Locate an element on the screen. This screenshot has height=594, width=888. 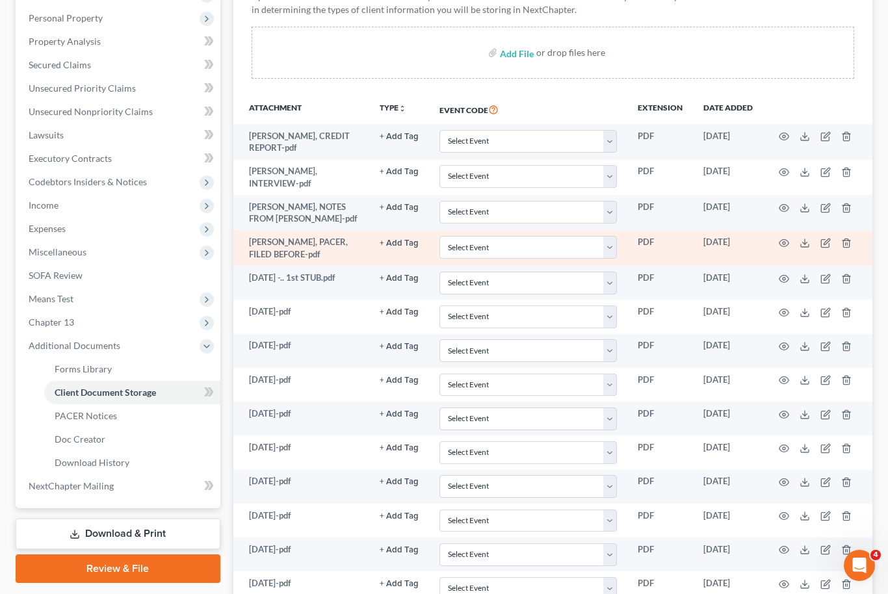
a: Secured Claims is located at coordinates (119, 65).